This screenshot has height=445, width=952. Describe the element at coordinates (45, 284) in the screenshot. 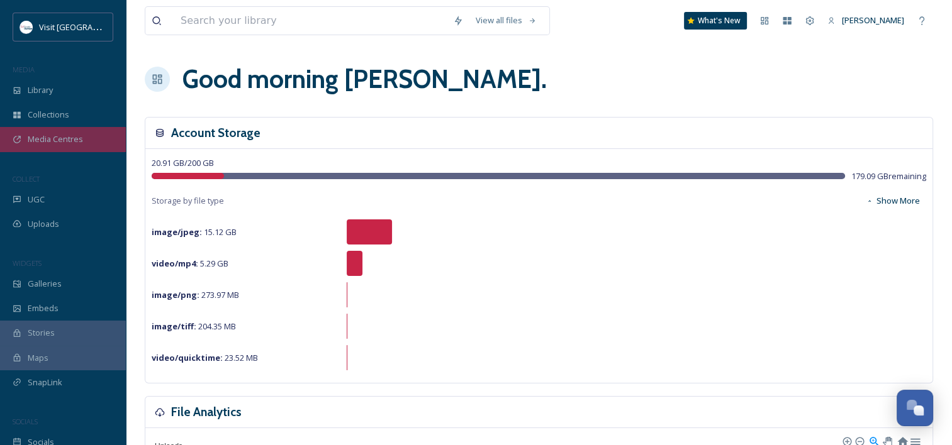

I see `span: Galleries` at that location.